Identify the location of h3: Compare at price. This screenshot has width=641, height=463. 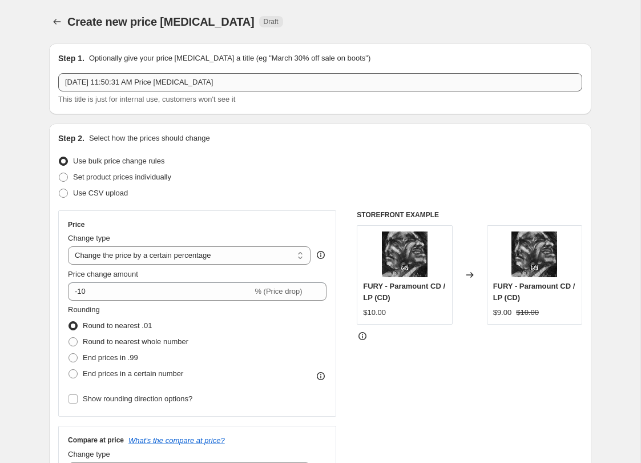
(96, 440).